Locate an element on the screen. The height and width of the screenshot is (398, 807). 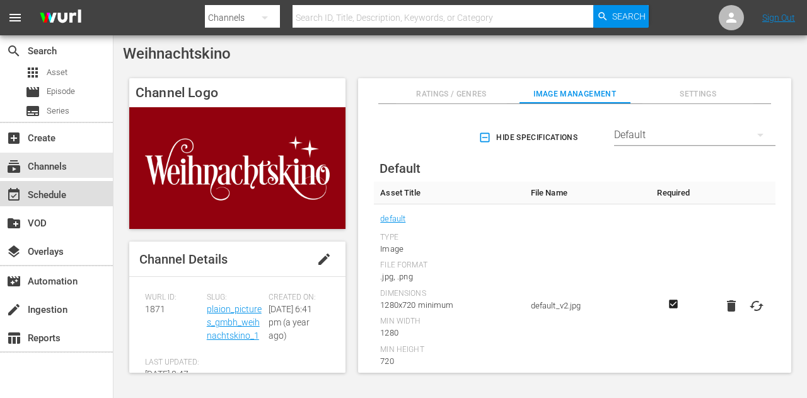
th: File Name is located at coordinates (588, 193).